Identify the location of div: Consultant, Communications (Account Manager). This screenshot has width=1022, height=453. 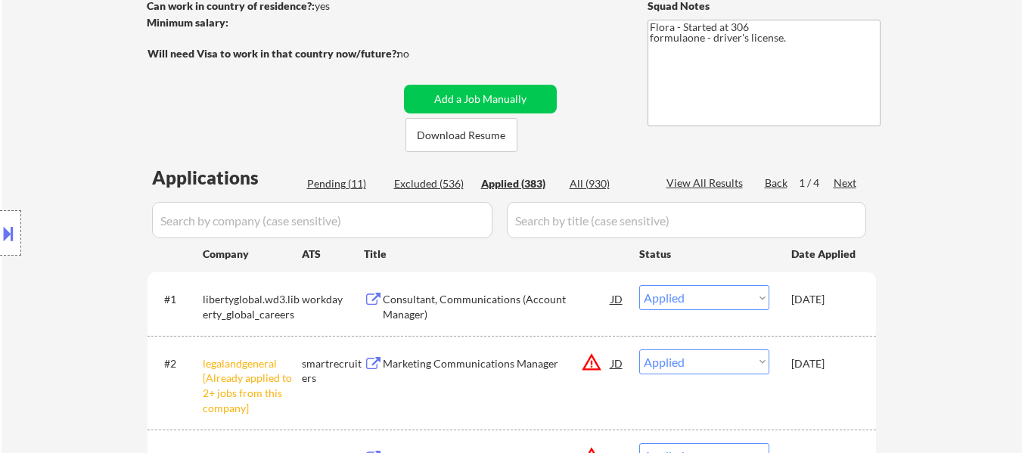
(497, 306).